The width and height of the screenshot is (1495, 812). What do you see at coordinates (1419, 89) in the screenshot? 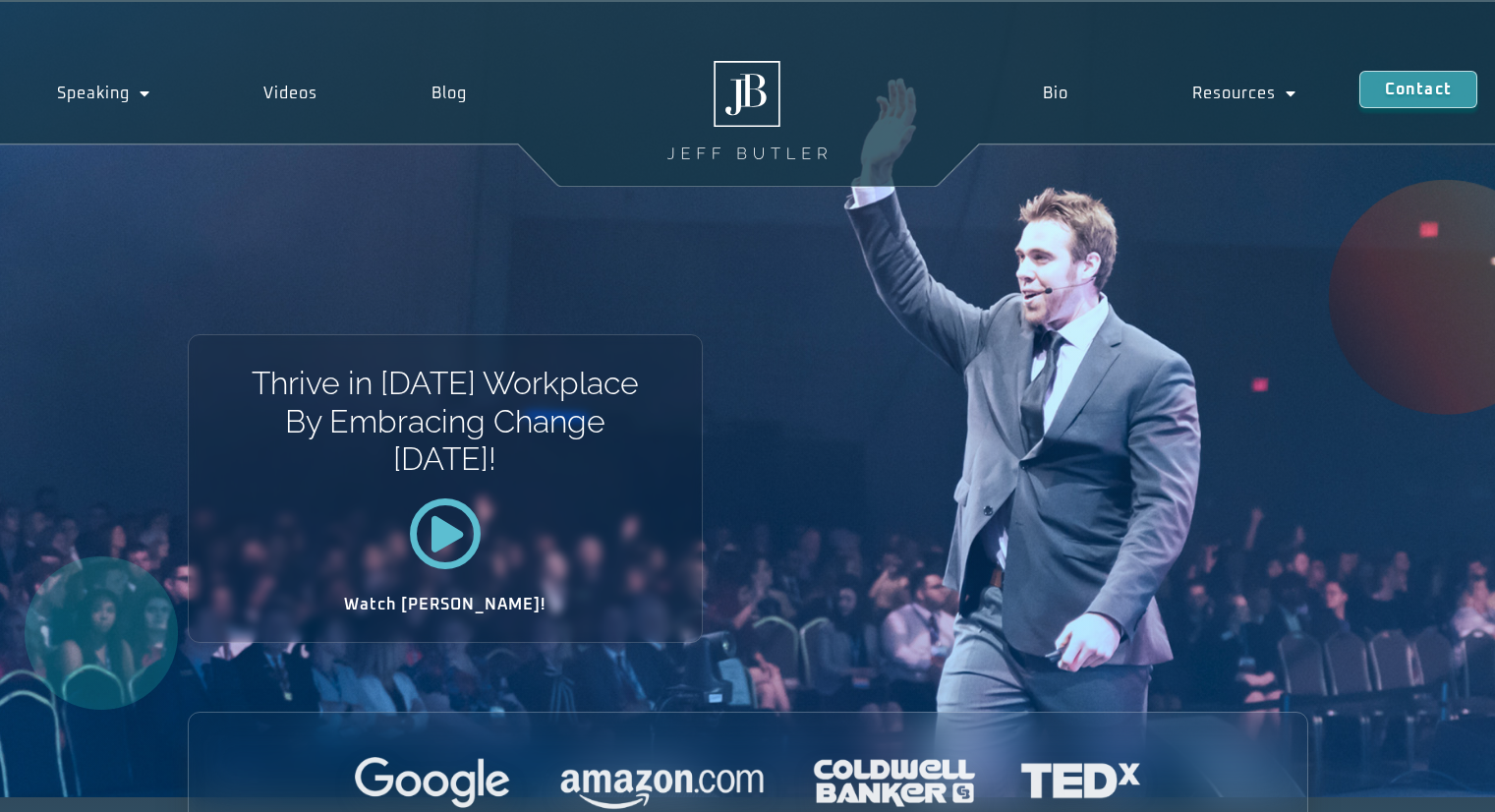
I see `span: Contact` at bounding box center [1419, 89].